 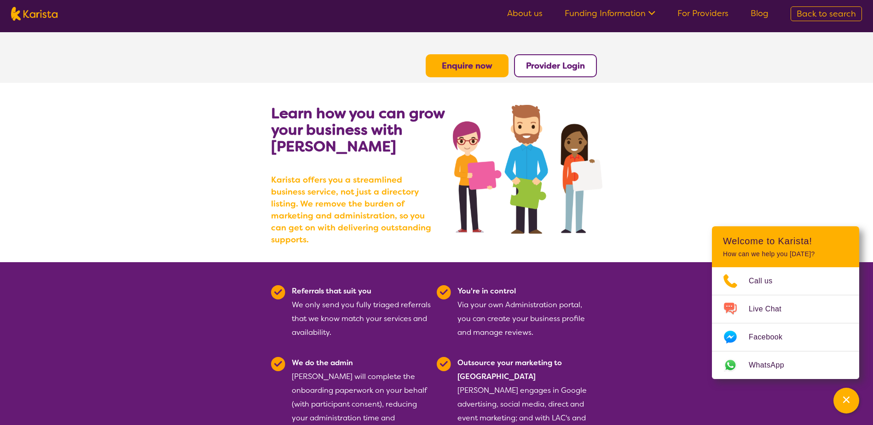 What do you see at coordinates (766, 281) in the screenshot?
I see `span: Call us` at bounding box center [766, 281].